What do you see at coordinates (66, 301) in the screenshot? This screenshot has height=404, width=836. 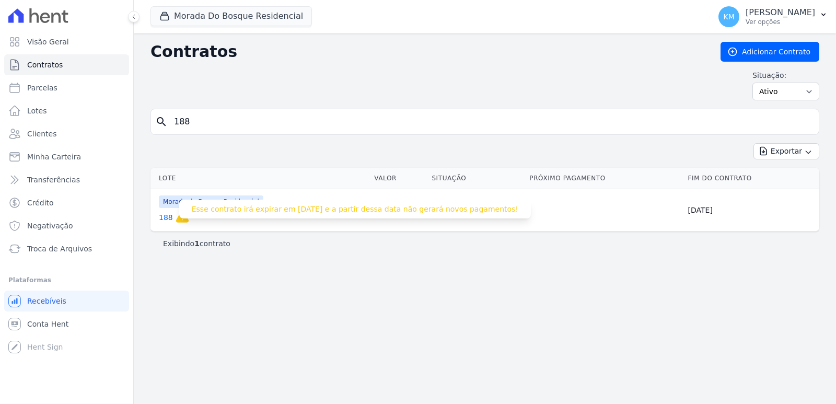 I see `a: Recebíveis` at bounding box center [66, 301].